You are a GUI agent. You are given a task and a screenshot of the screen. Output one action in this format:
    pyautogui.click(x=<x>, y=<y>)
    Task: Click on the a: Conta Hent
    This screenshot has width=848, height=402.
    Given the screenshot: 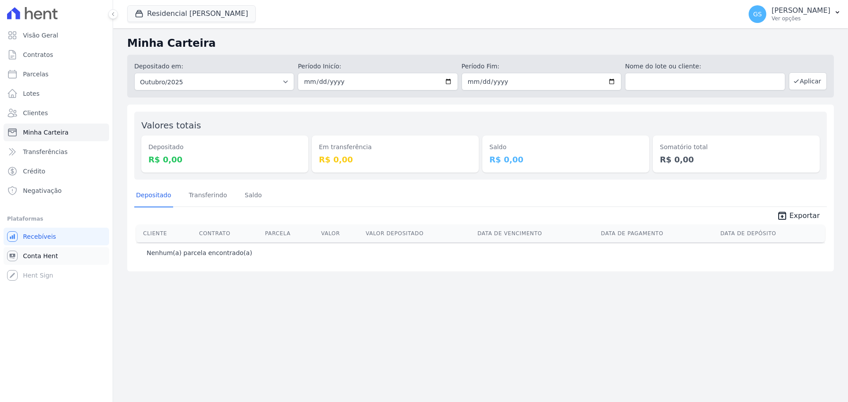 What is the action you would take?
    pyautogui.click(x=56, y=256)
    